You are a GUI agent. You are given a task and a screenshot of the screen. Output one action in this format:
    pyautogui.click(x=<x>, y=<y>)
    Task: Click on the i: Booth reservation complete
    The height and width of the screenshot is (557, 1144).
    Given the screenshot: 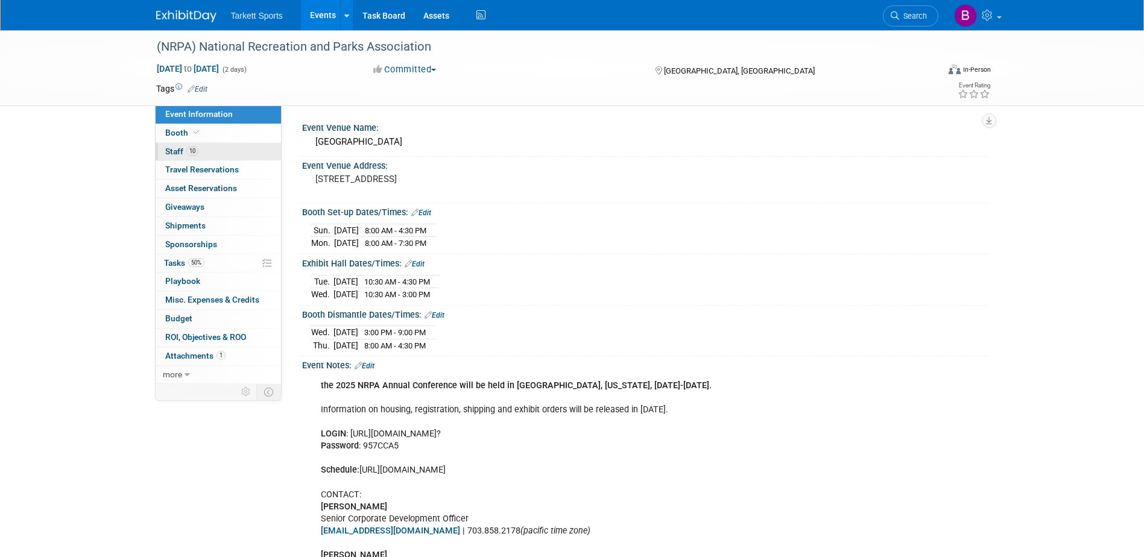 What is the action you would take?
    pyautogui.click(x=197, y=132)
    